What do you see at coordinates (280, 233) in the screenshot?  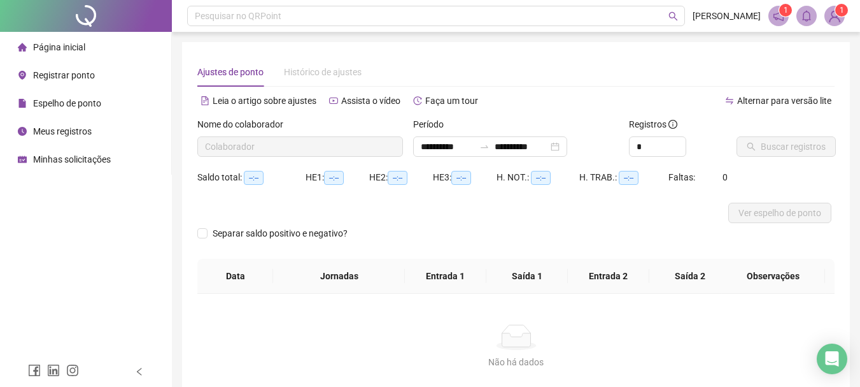 I see `span: Separar saldo positivo e negativo?` at bounding box center [280, 233].